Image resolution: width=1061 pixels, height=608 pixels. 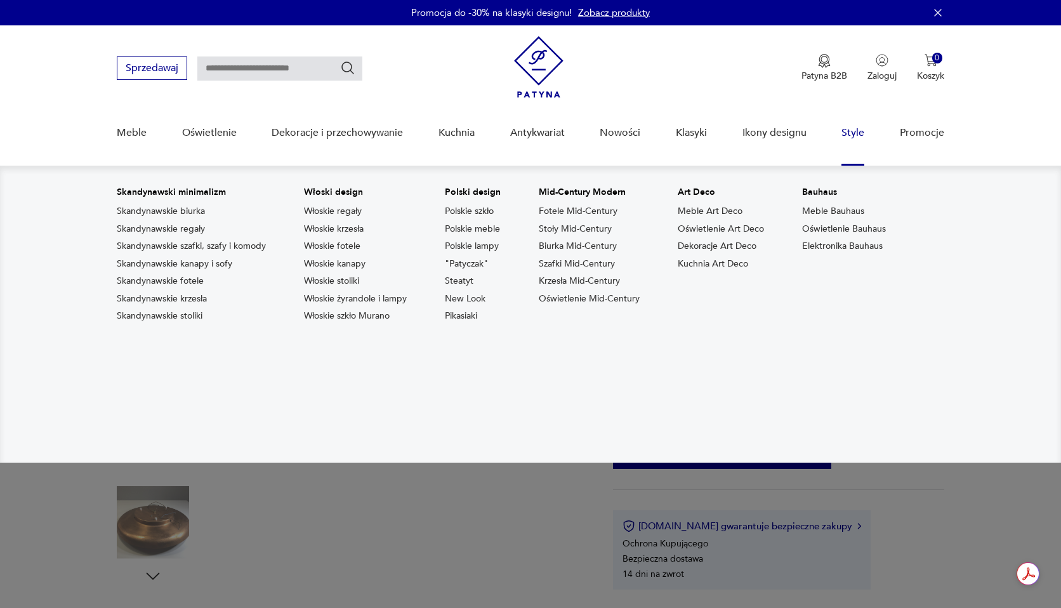 What do you see at coordinates (712, 264) in the screenshot?
I see `a: Kuchnia Art Deco` at bounding box center [712, 264].